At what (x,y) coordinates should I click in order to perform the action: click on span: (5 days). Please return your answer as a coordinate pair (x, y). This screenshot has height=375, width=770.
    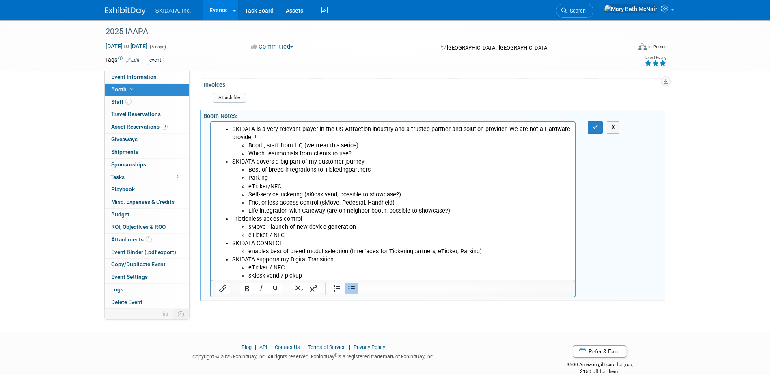
    Looking at the image, I should click on (157, 47).